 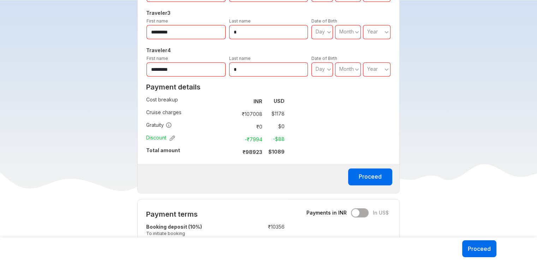 What do you see at coordinates (276, 152) in the screenshot?
I see `strong: $ 1089` at bounding box center [276, 152].